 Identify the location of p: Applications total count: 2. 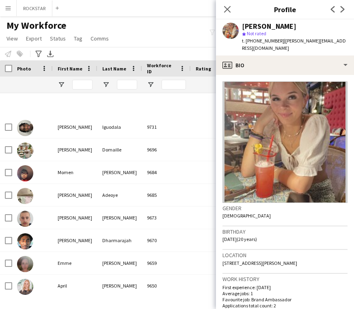
(285, 306).